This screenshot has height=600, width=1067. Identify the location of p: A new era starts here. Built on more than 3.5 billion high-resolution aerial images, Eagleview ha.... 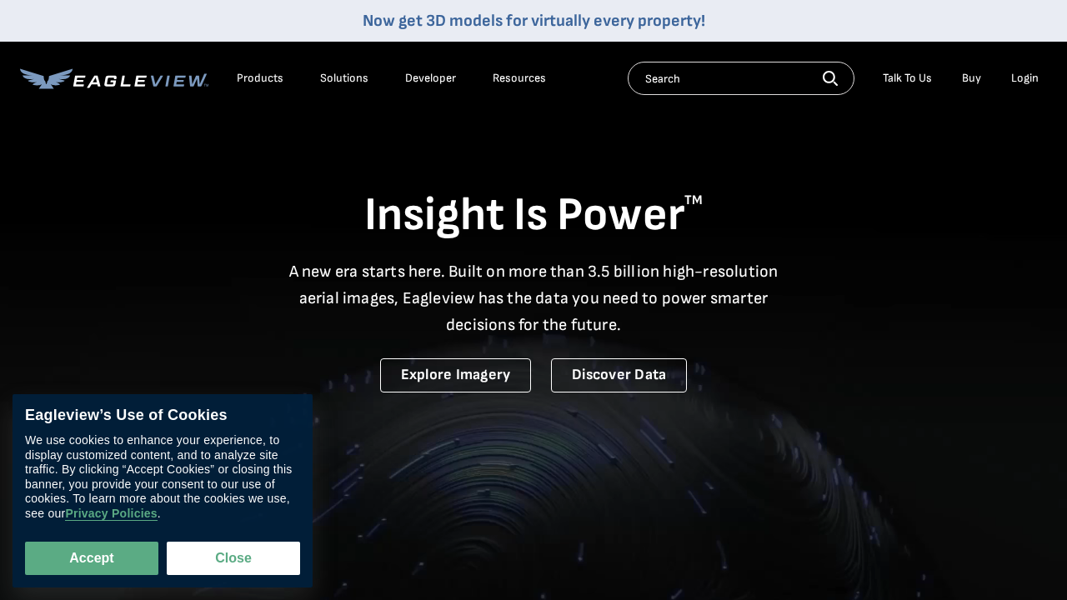
(533, 298).